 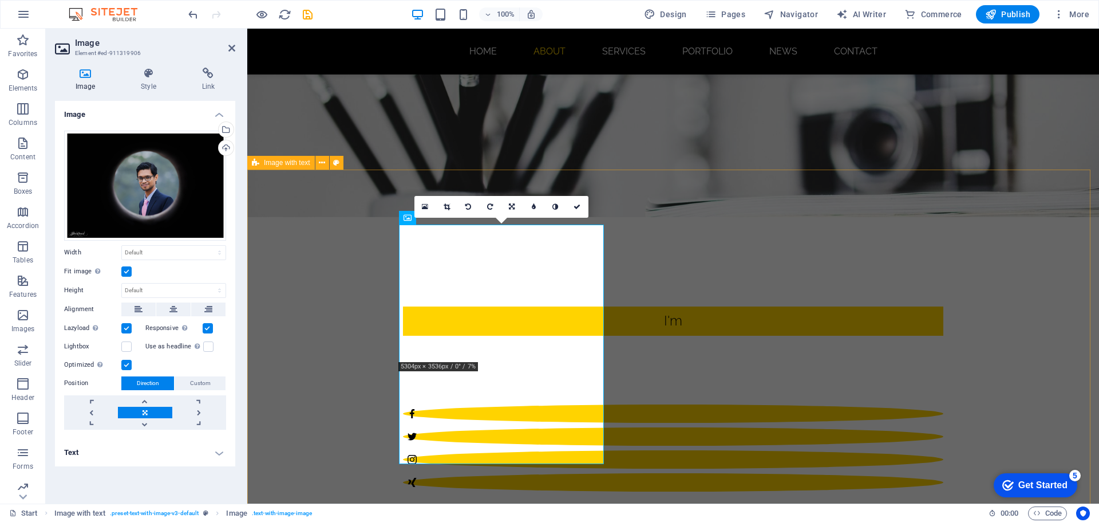 What do you see at coordinates (23, 329) in the screenshot?
I see `p: Images` at bounding box center [23, 329].